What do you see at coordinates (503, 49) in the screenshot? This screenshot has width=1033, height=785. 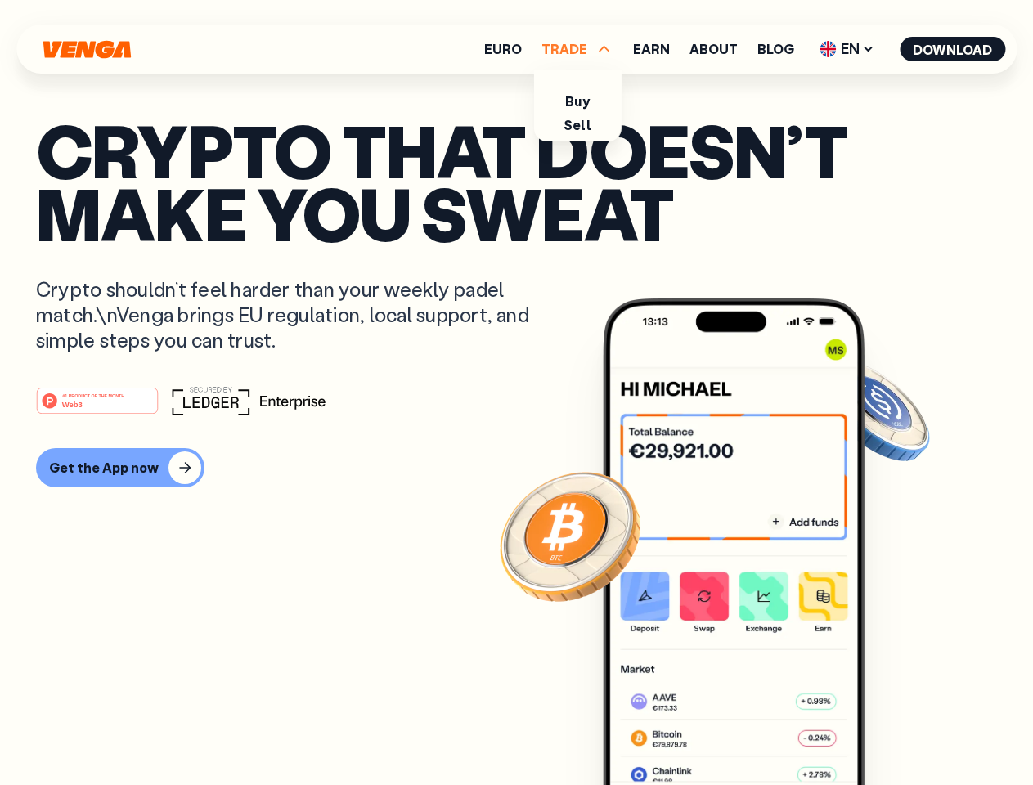 I see `a: Euro` at bounding box center [503, 49].